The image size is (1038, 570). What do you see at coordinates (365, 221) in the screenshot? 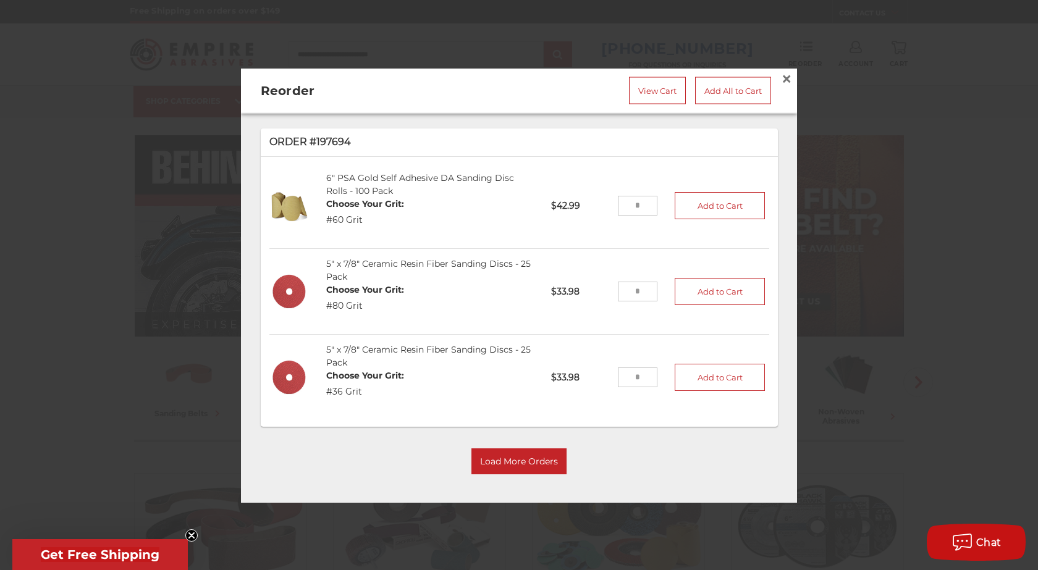
I see `dd: #60 Grit` at bounding box center [365, 221].